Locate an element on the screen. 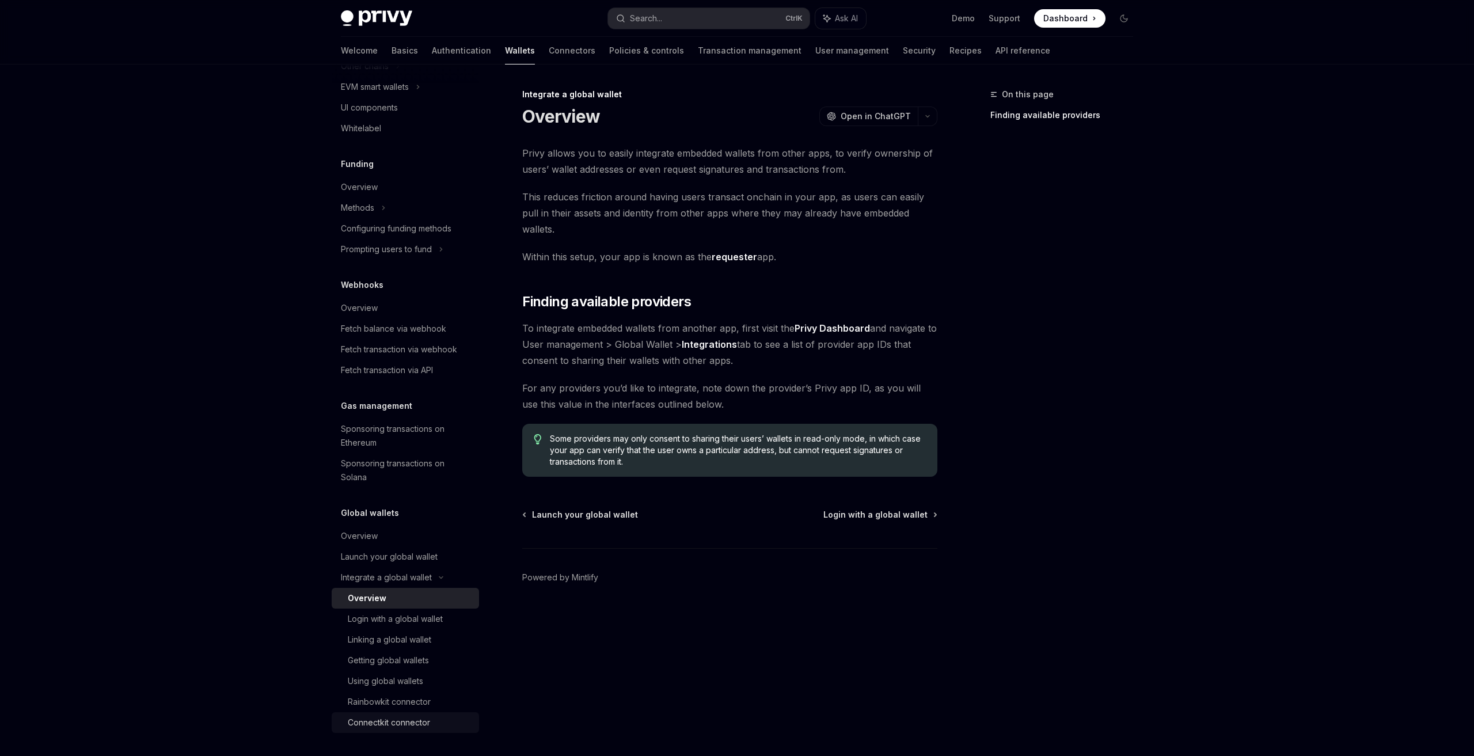 The width and height of the screenshot is (1474, 756). a: Using global wallets is located at coordinates (405, 681).